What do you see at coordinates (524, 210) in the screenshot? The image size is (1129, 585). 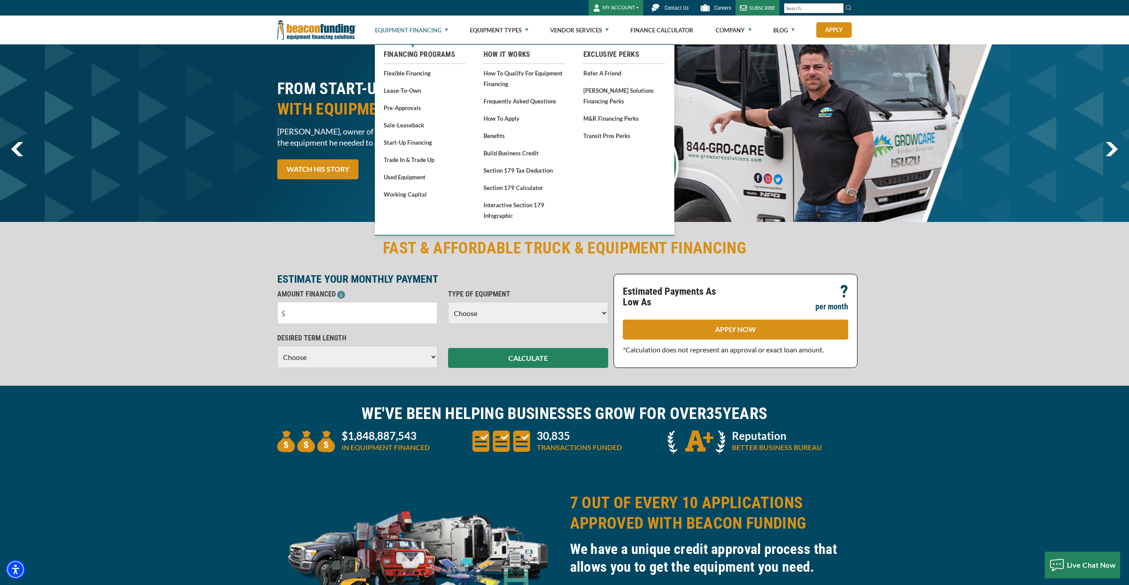 I see `a: Interactive Section 179 Infographic` at bounding box center [524, 210].